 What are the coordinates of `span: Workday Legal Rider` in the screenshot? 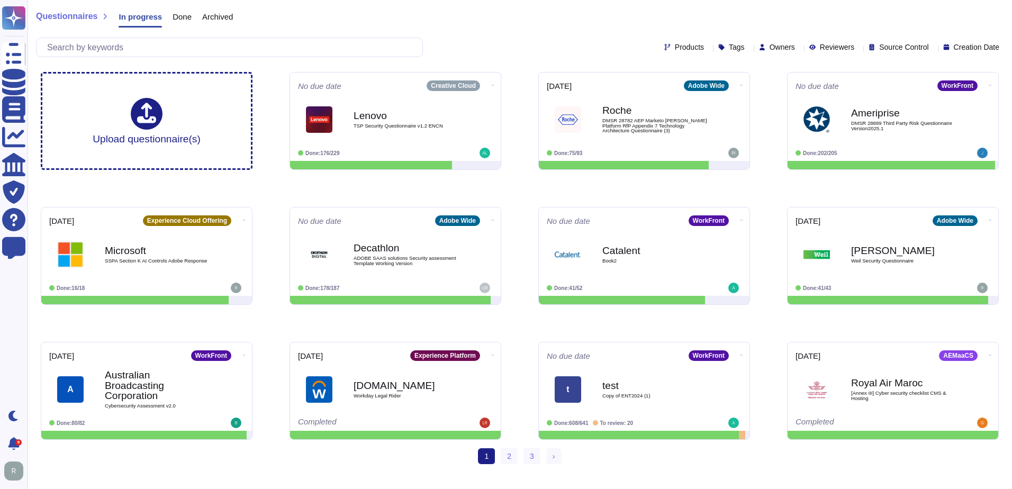 It's located at (406, 396).